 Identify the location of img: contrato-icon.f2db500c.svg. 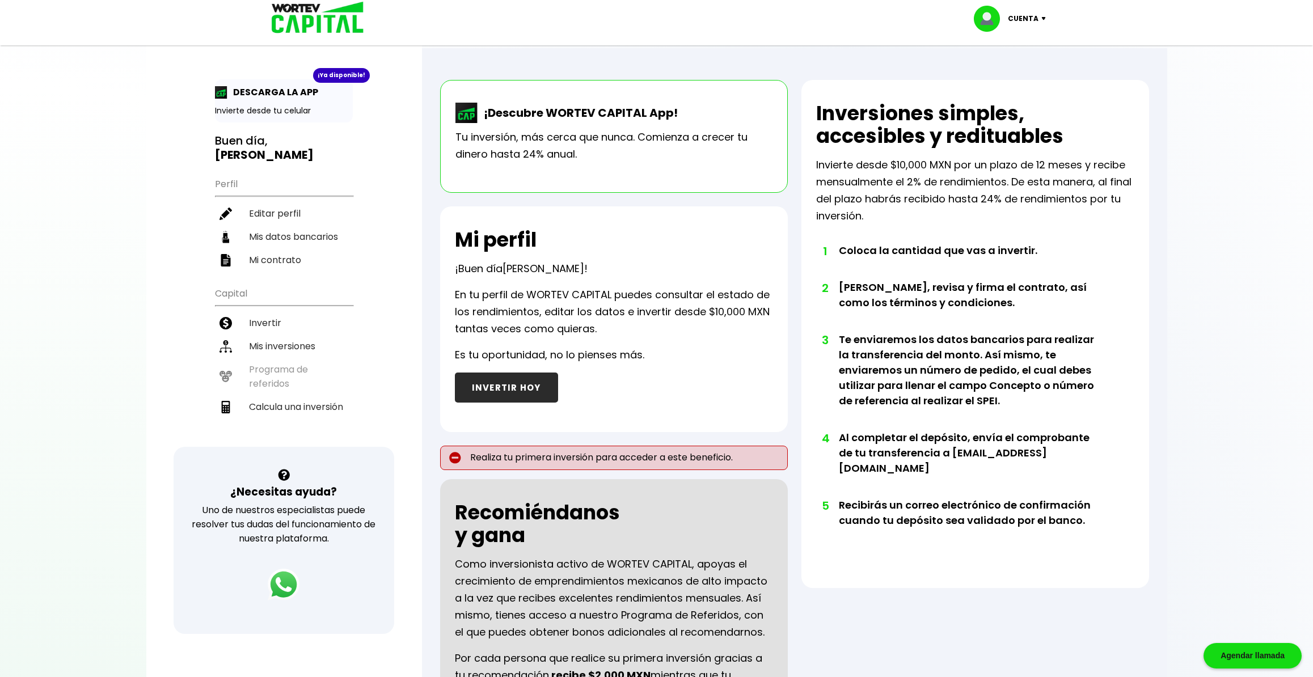
(226, 260).